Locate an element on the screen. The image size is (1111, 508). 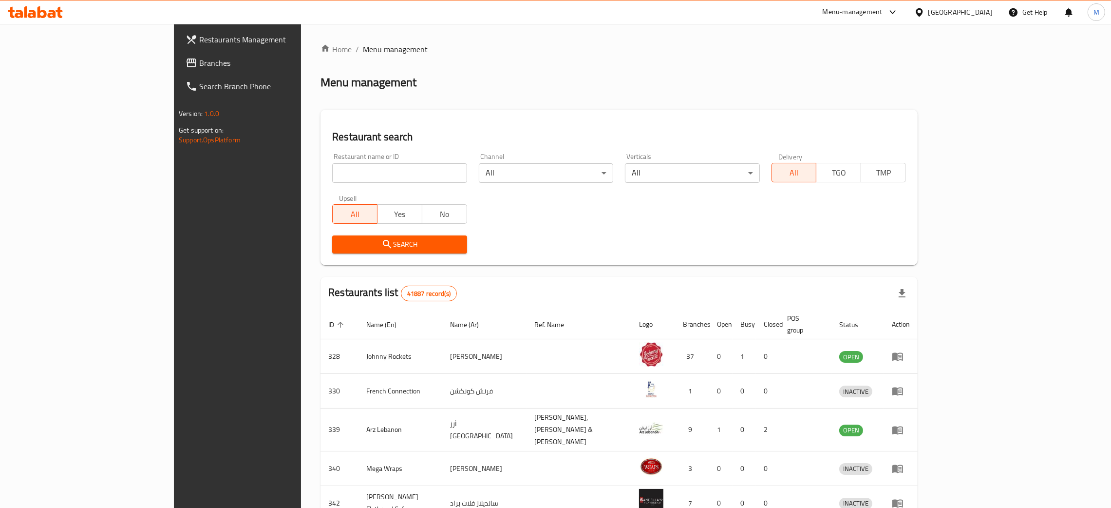
label: Delivery is located at coordinates (791, 156).